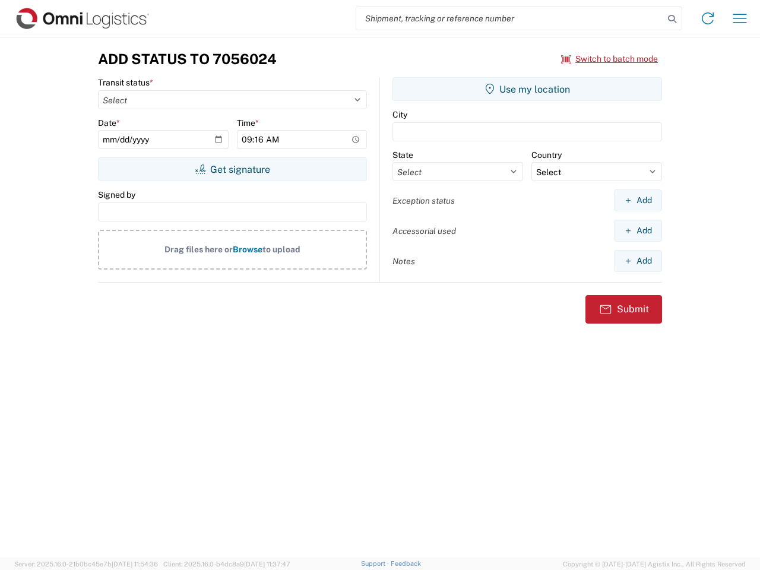 The width and height of the screenshot is (760, 570). Describe the element at coordinates (282, 249) in the screenshot. I see `span: to upload` at that location.